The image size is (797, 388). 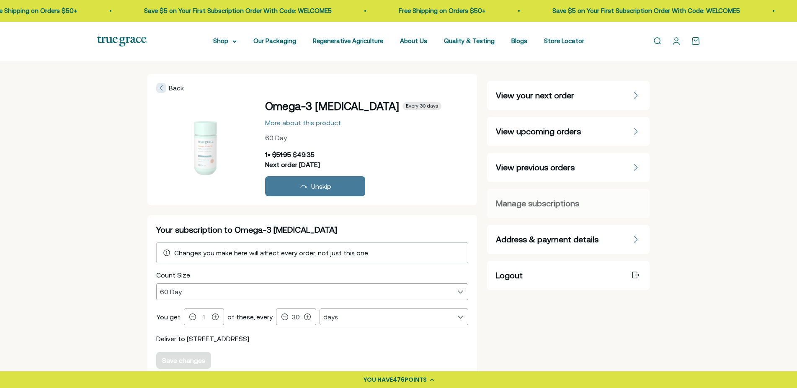 I want to click on span: Logout, so click(x=509, y=276).